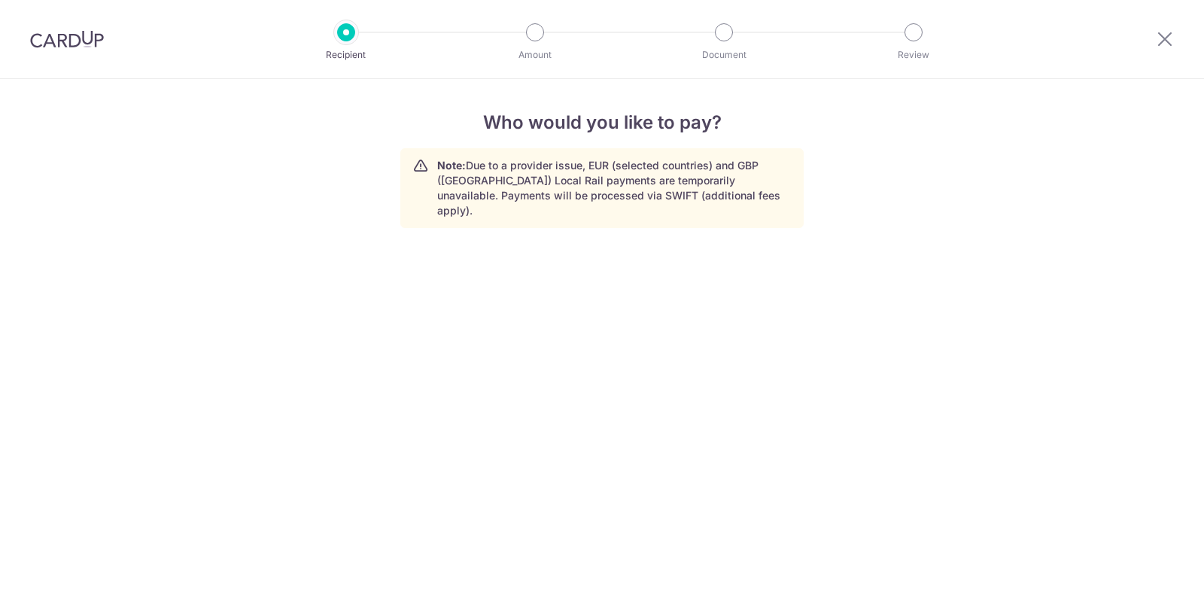 The image size is (1204, 599). I want to click on p: Recipient, so click(346, 55).